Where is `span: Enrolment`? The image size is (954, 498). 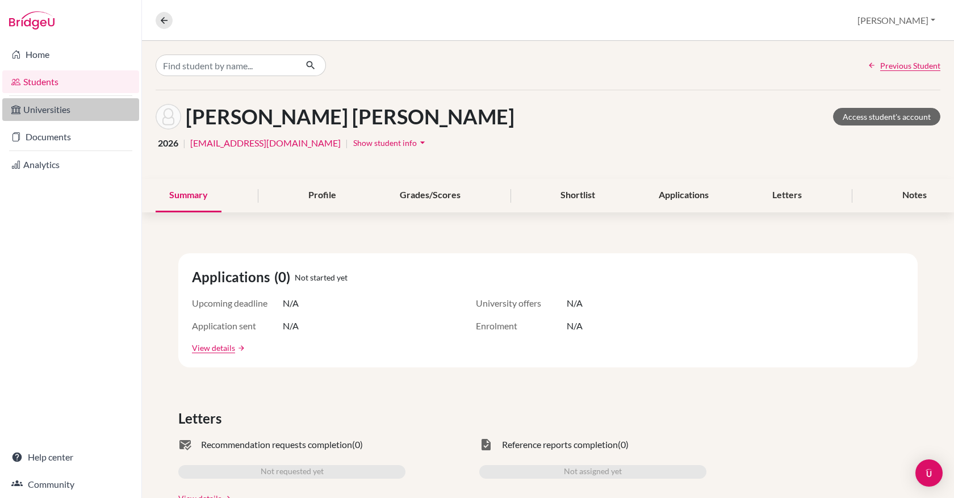 span: Enrolment is located at coordinates (521, 326).